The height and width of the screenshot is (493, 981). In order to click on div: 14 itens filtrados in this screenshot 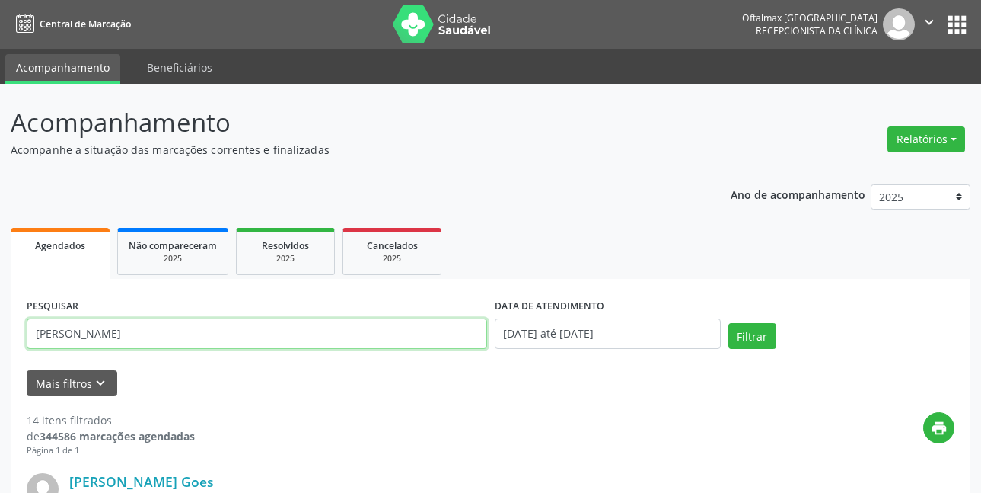, I will do `click(110, 419)`.